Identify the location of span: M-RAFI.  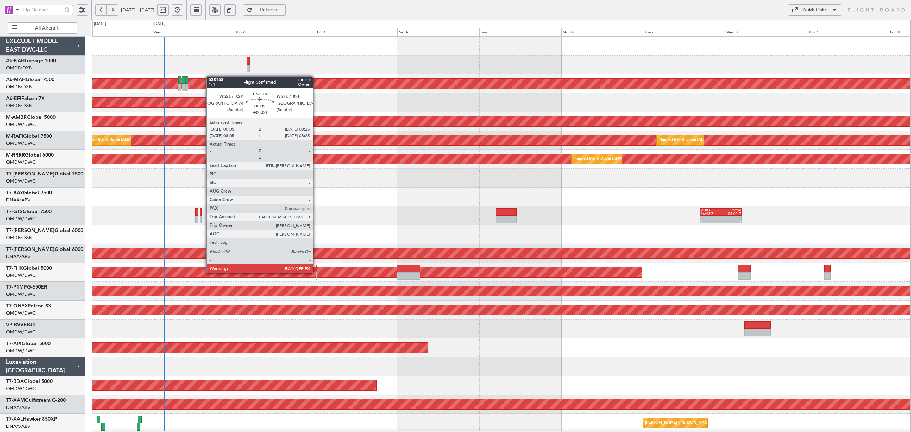
(15, 136).